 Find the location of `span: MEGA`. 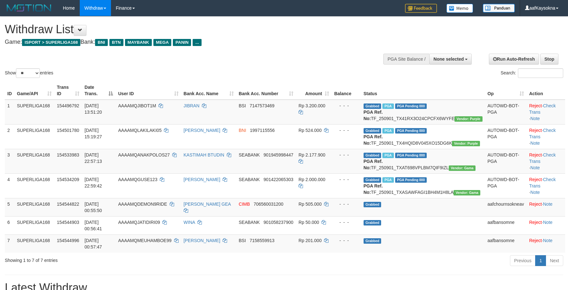

span: MEGA is located at coordinates (162, 42).